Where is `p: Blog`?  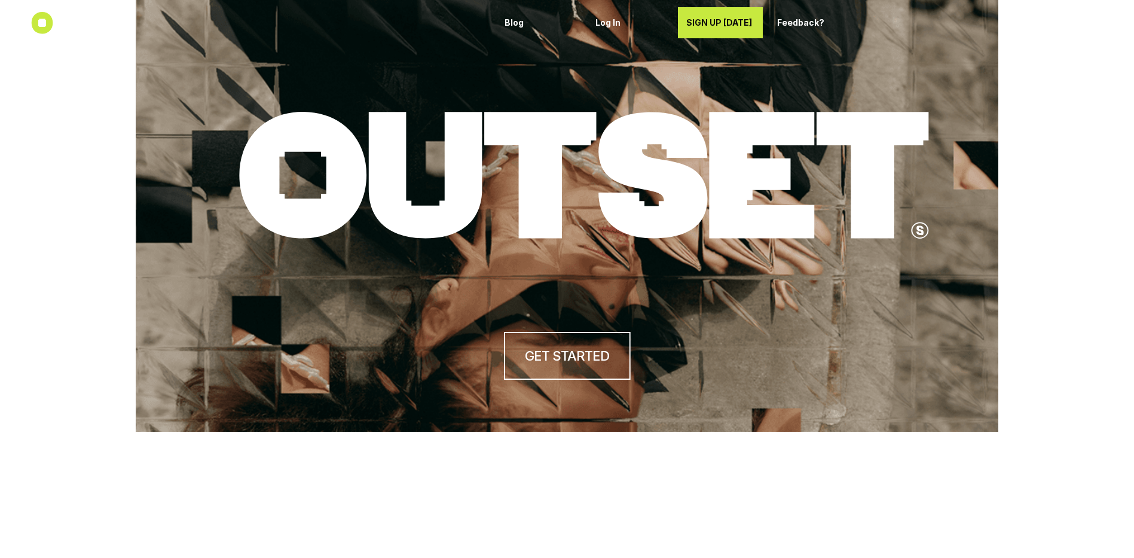 p: Blog is located at coordinates (539, 23).